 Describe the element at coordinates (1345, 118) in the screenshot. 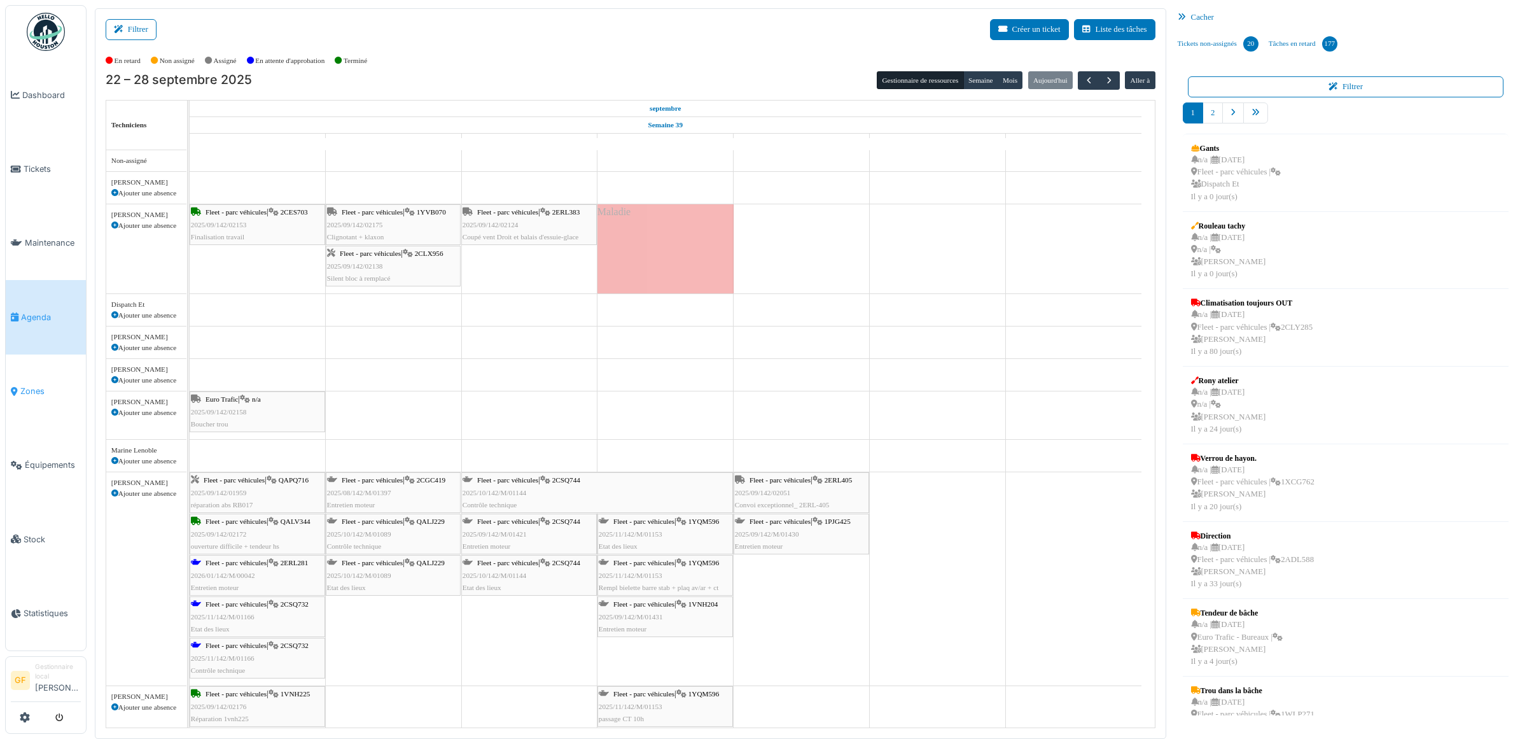

I see `nav: pager` at that location.